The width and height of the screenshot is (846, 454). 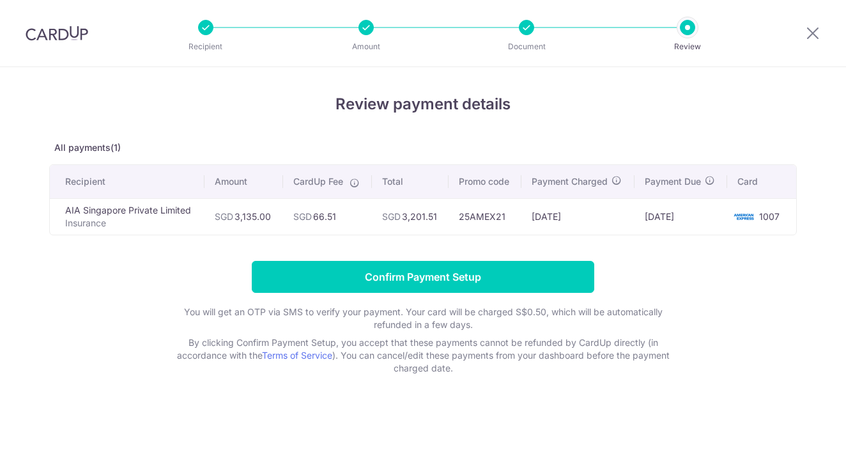 What do you see at coordinates (744, 217) in the screenshot?
I see `img: <span class="translation_missing" title="translation missing: en.account_steps.new_confirm_form.b...` at bounding box center [744, 217].